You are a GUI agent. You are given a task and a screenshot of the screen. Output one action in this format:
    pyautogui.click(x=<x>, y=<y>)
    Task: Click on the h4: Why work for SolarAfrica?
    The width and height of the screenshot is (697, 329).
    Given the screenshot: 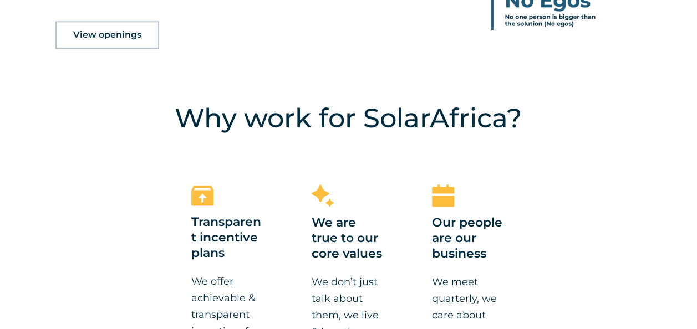 What is the action you would take?
    pyautogui.click(x=348, y=118)
    